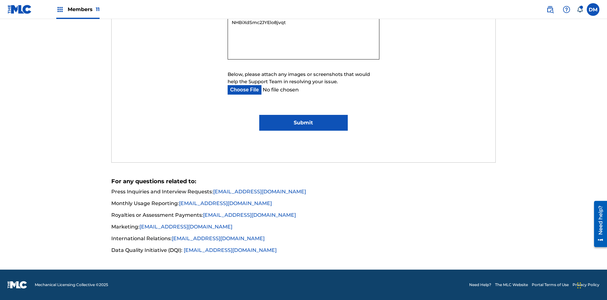  What do you see at coordinates (17, 285) in the screenshot?
I see `img: logo` at bounding box center [17, 285].